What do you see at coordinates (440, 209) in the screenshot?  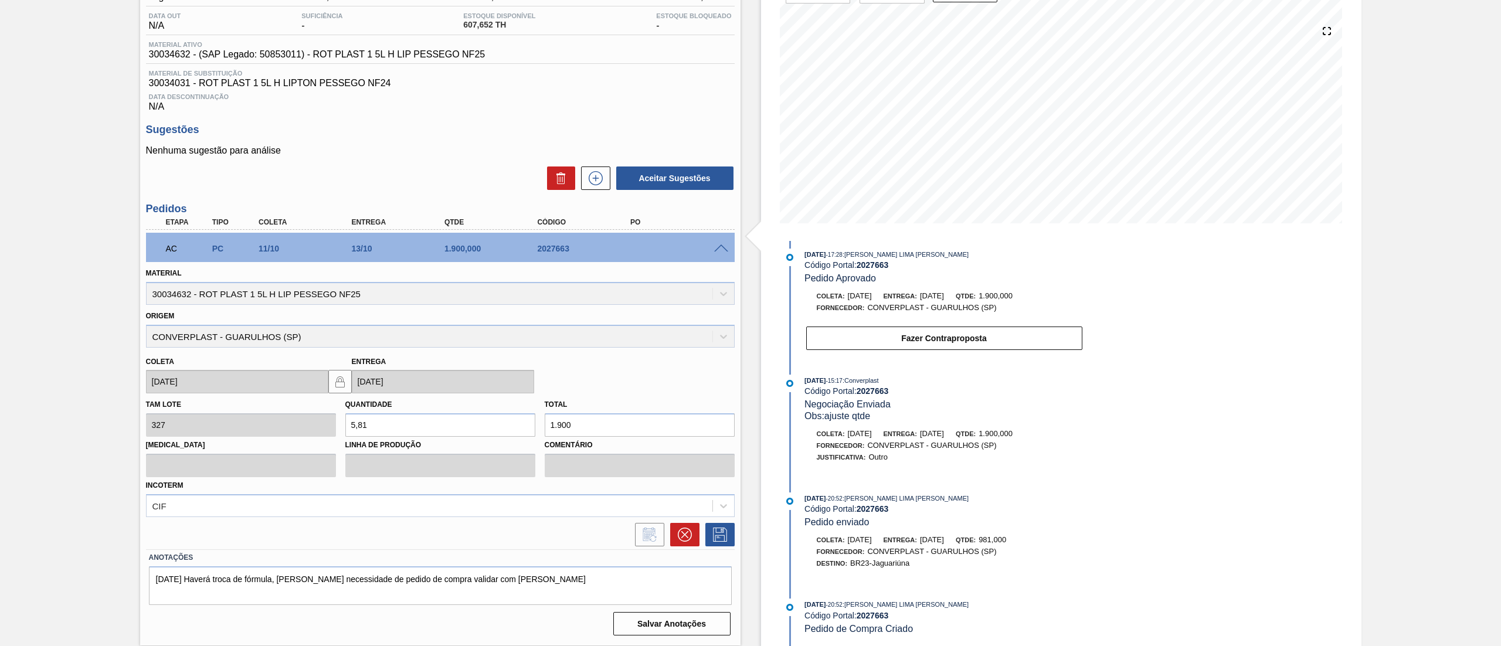 I see `h3: Pedidos` at bounding box center [440, 209].